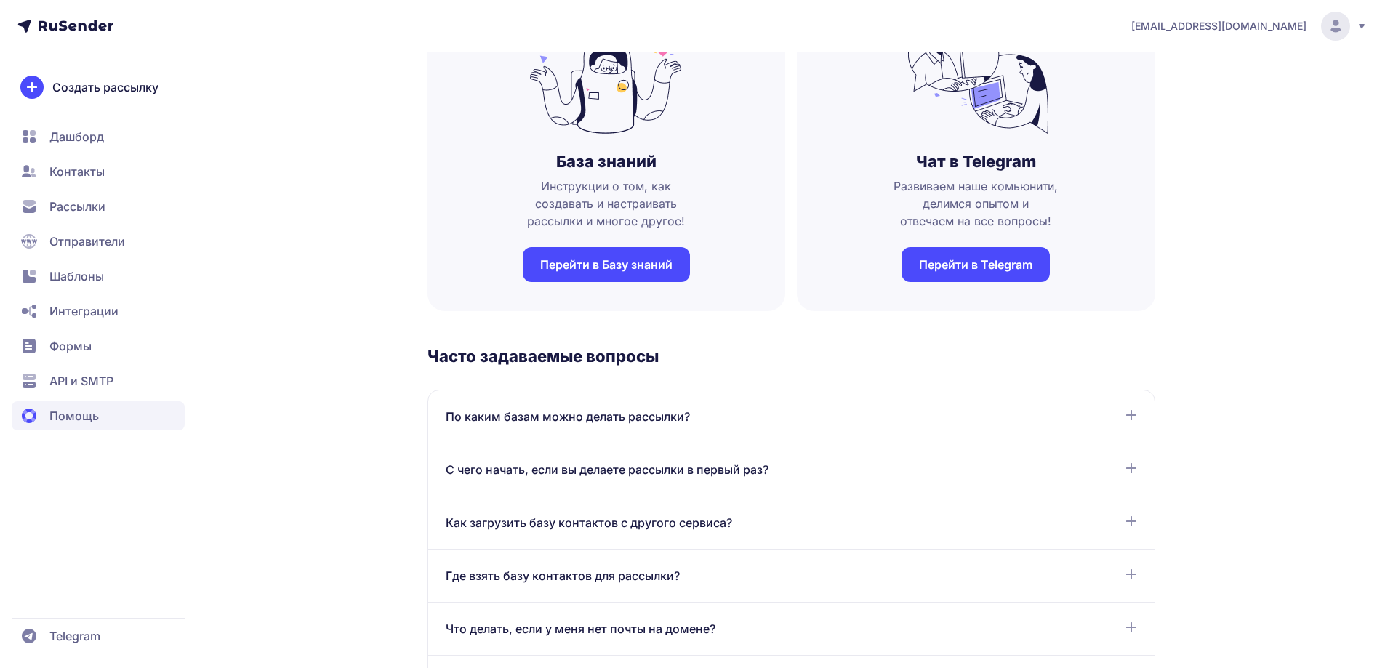  I want to click on span: API и SMTP, so click(81, 381).